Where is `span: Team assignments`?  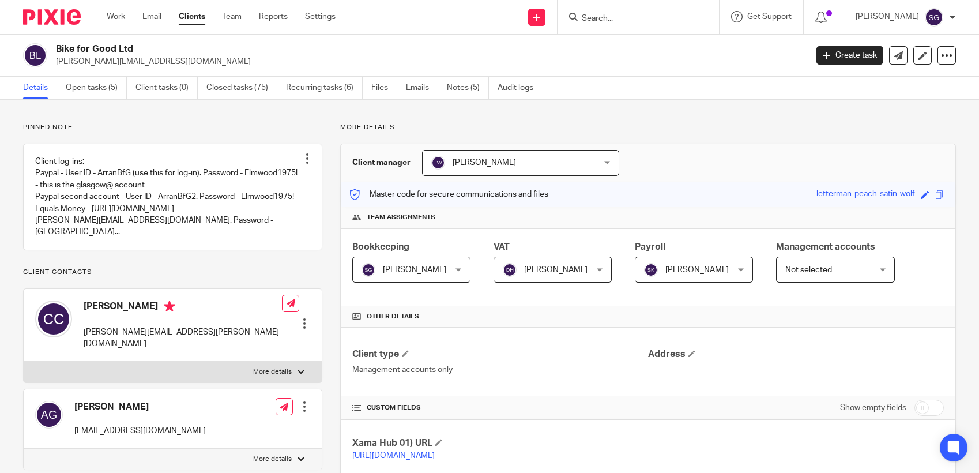 span: Team assignments is located at coordinates (401, 217).